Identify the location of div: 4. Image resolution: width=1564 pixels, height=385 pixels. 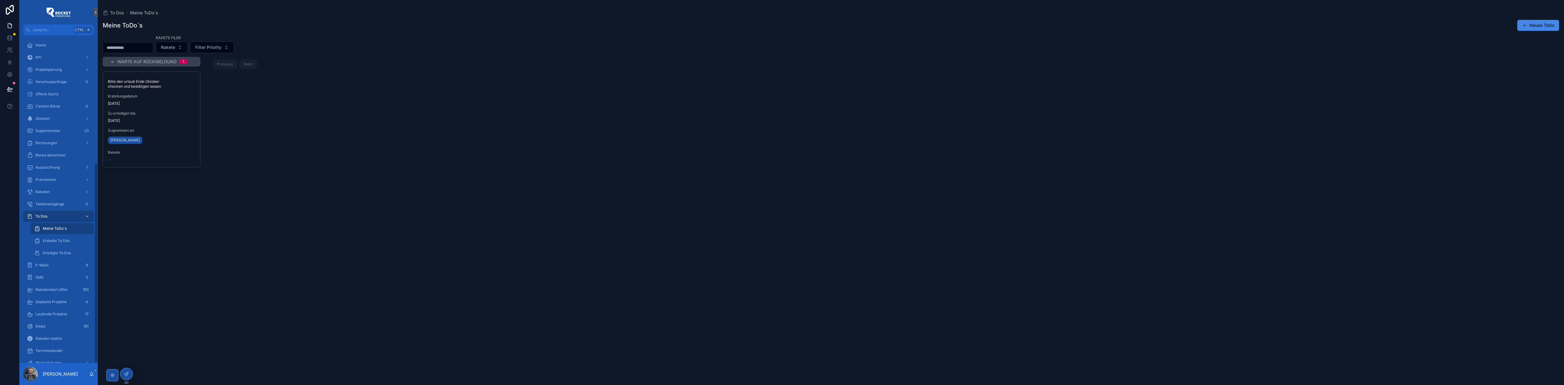
(87, 302).